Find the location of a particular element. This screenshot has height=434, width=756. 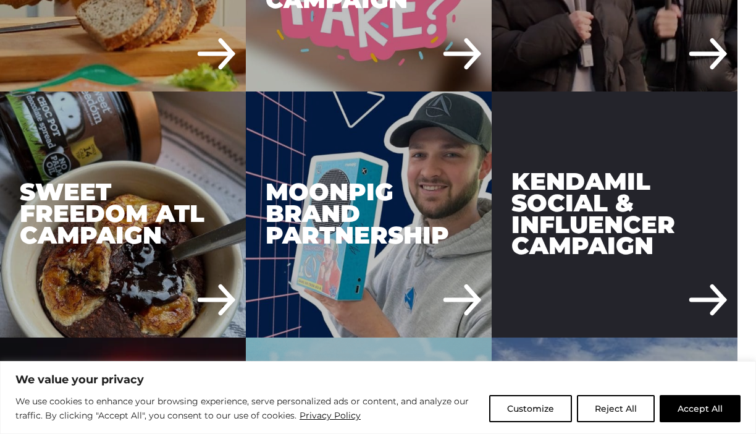

a: Moonpig Brand Partnership Moonpig Brand Partnership is located at coordinates (369, 214).